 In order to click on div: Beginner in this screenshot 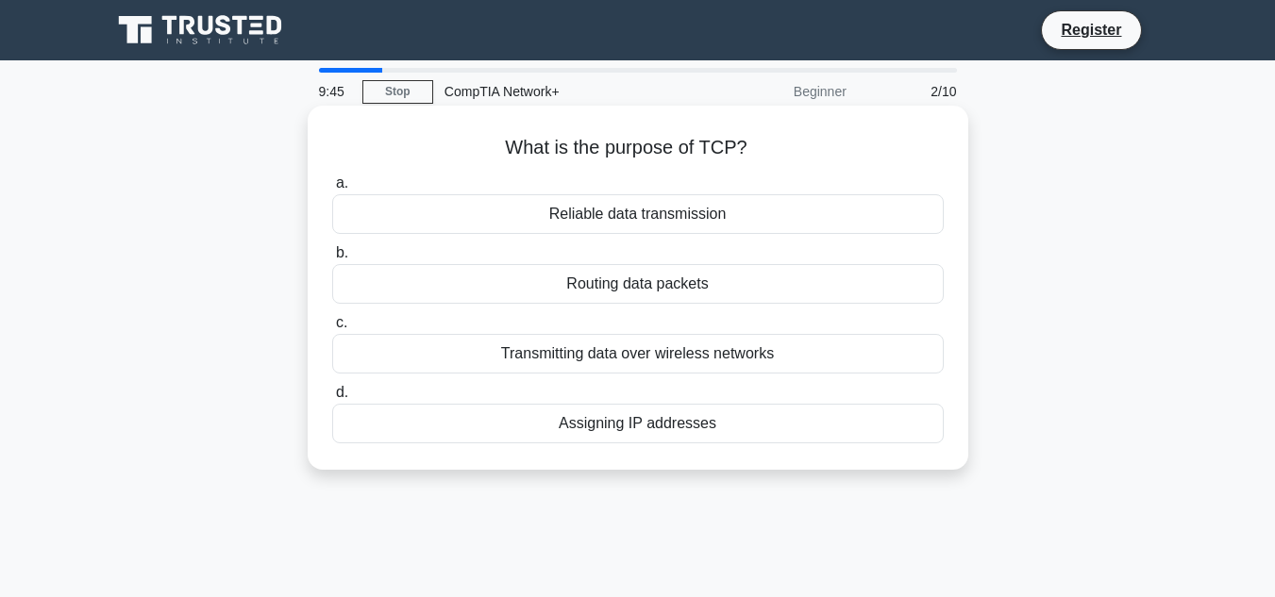, I will do `click(775, 92)`.